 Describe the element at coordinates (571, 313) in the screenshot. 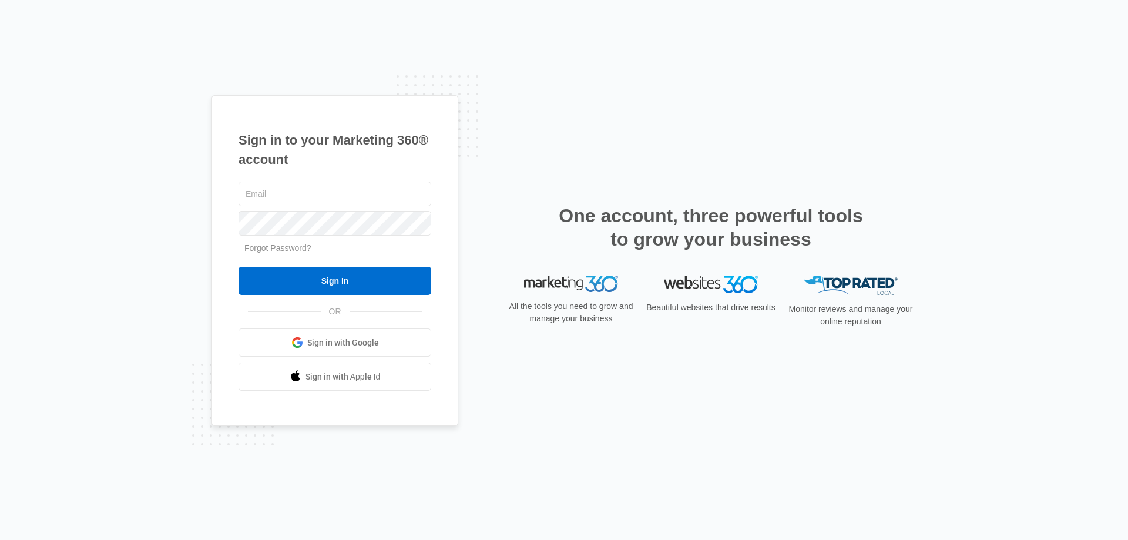

I see `p: All the tools you need to grow and manage your business` at that location.